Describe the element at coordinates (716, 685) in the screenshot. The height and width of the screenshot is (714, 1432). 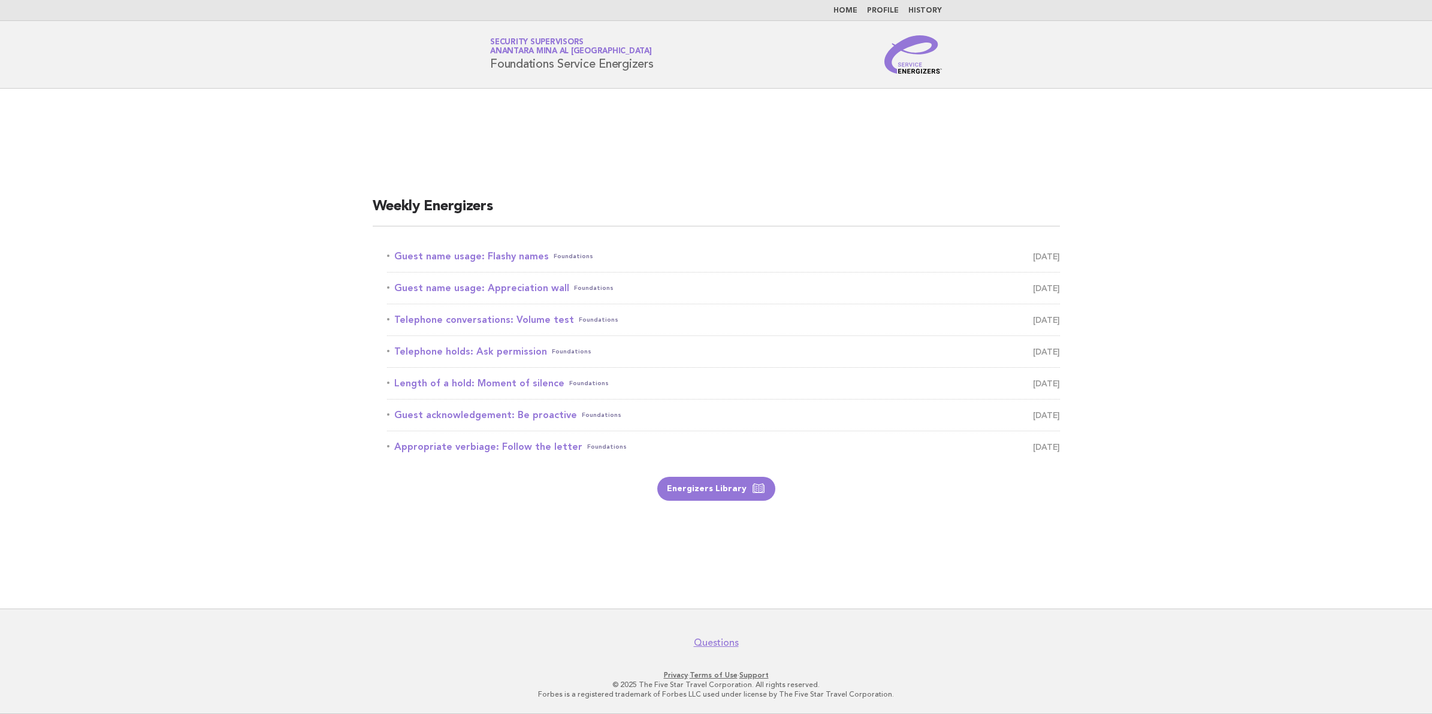
I see `p: © 2025 The Five Star Travel Corporation. All rights reserved.` at that location.